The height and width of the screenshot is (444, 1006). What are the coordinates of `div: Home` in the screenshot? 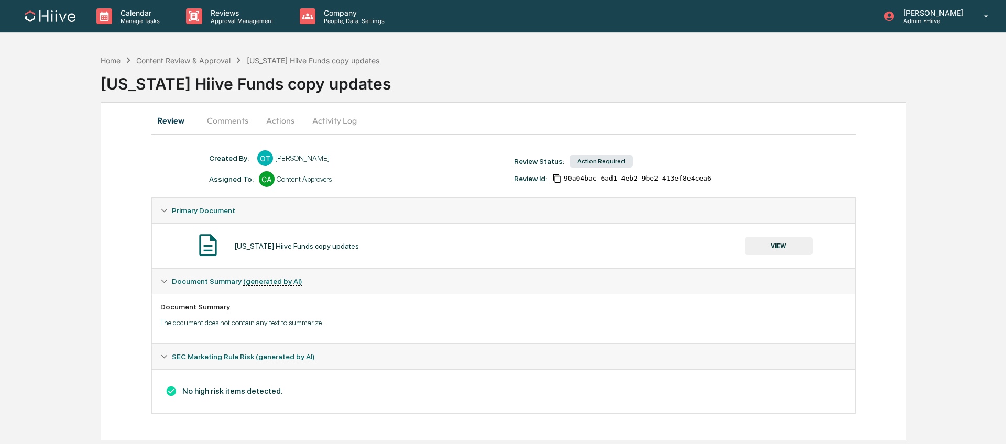 It's located at (111, 60).